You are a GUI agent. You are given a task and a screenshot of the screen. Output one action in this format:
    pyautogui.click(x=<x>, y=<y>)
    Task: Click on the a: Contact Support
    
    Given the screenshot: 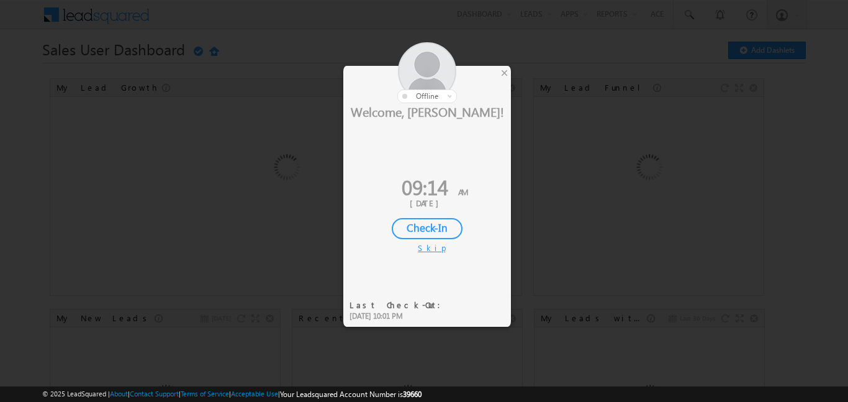 What is the action you would take?
    pyautogui.click(x=154, y=393)
    